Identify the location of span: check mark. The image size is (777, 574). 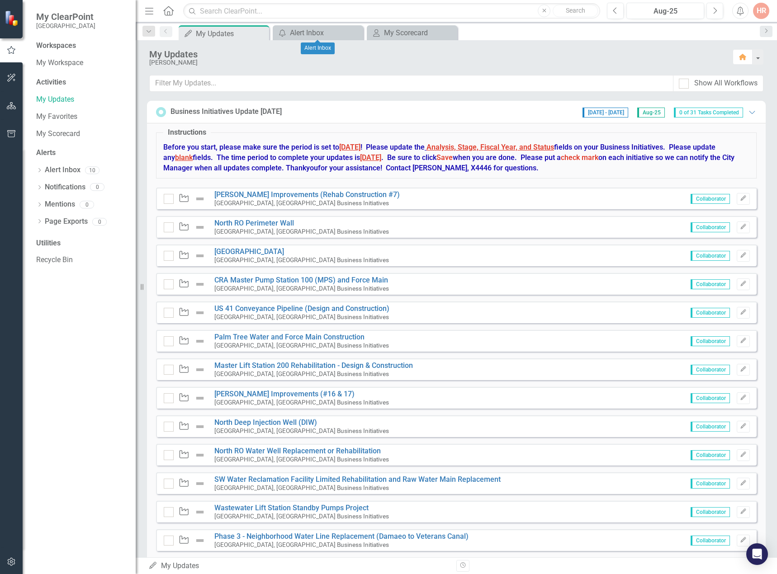
(579, 157).